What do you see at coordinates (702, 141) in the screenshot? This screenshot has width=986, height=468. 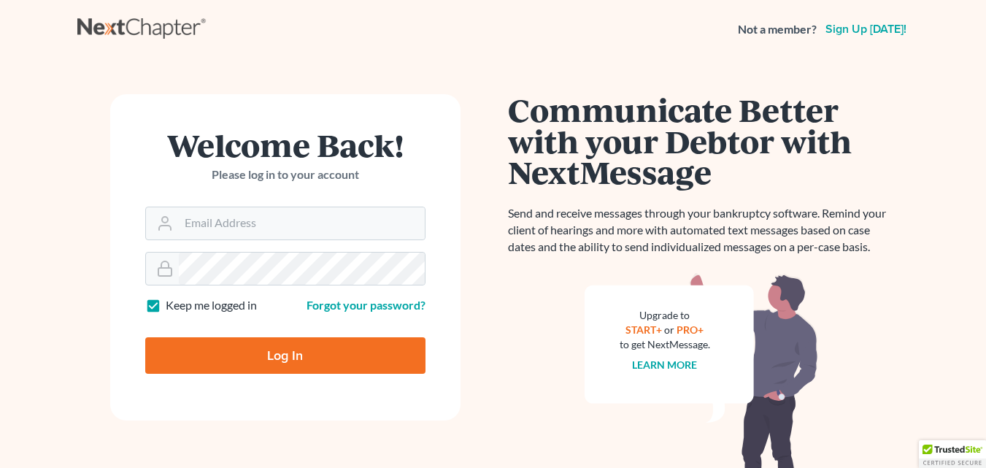 I see `h1: Communicate Better with your Debtor with NextMessage` at bounding box center [702, 141].